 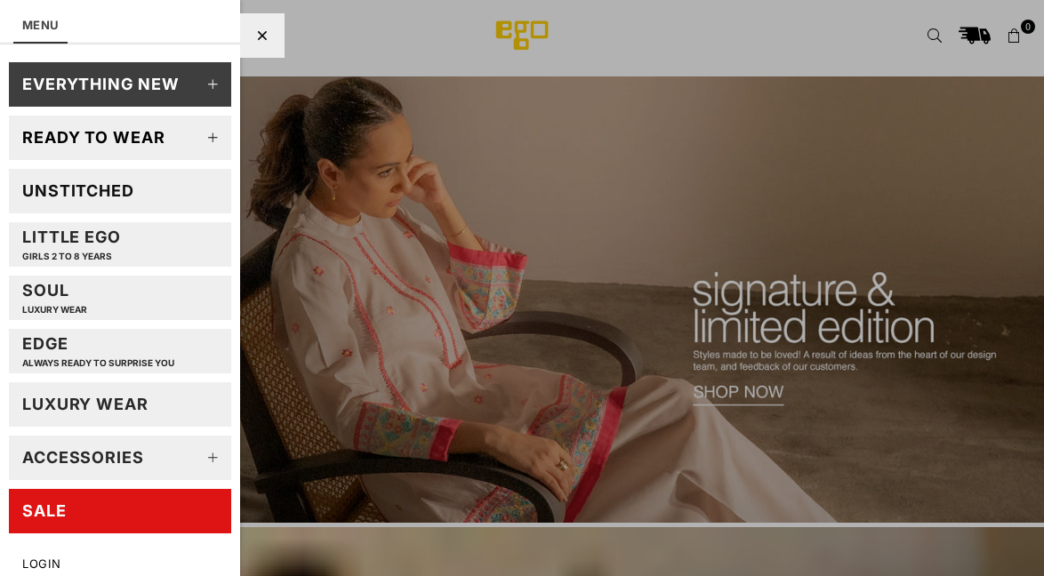 What do you see at coordinates (101, 84) in the screenshot?
I see `div: EVERYTHING NEW` at bounding box center [101, 84].